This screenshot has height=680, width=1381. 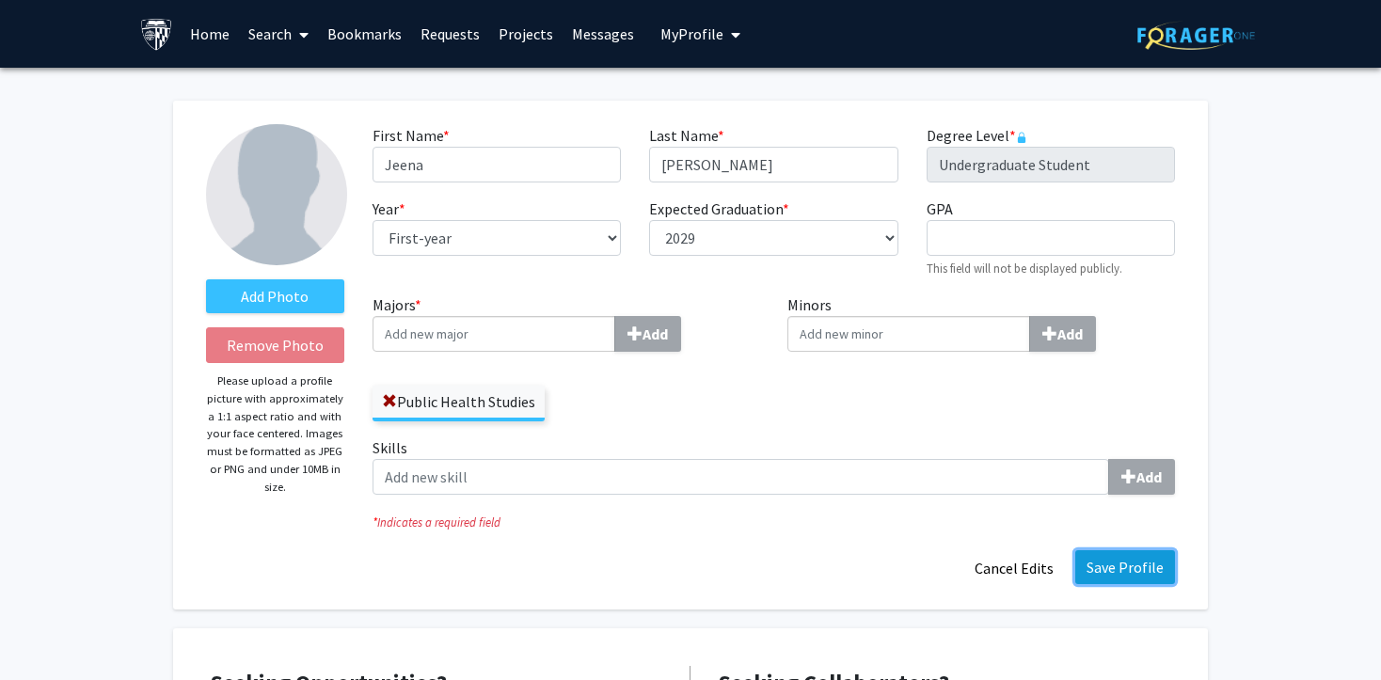 What do you see at coordinates (275, 296) in the screenshot?
I see `label: AddProfile Picture` at bounding box center [275, 296].